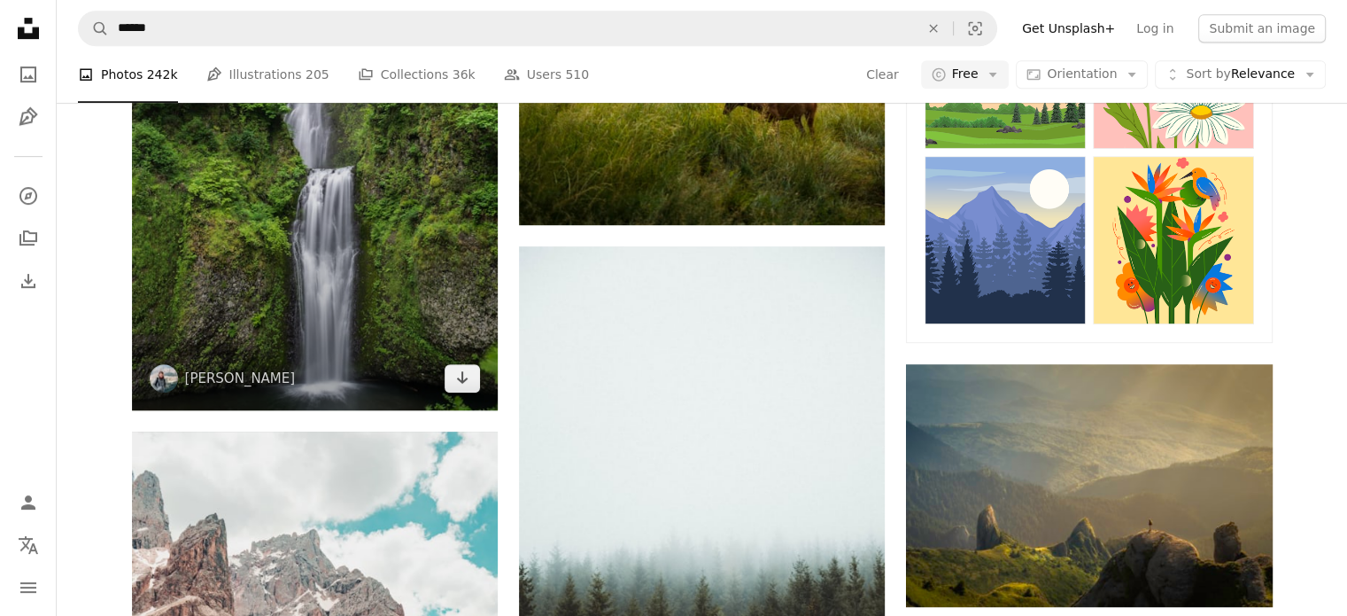 The image size is (1347, 616). Describe the element at coordinates (28, 545) in the screenshot. I see `button: Language` at that location.